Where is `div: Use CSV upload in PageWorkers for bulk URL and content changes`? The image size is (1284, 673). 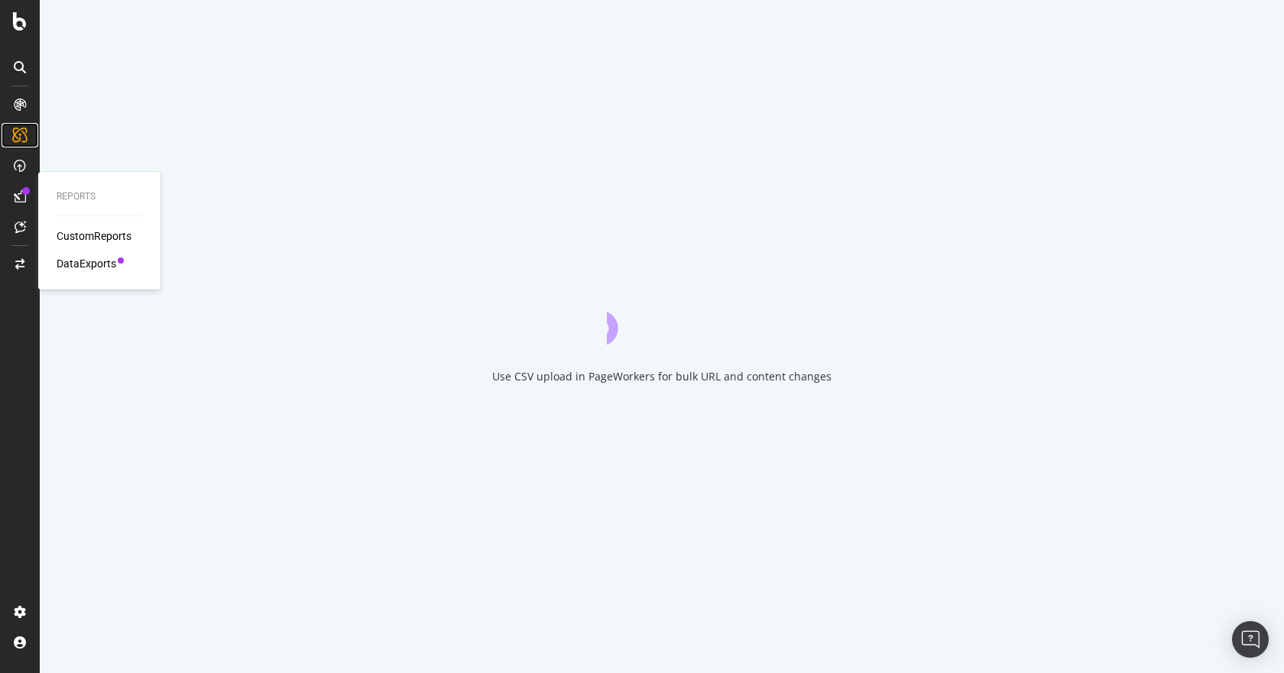
div: Use CSV upload in PageWorkers for bulk URL and content changes is located at coordinates (662, 377).